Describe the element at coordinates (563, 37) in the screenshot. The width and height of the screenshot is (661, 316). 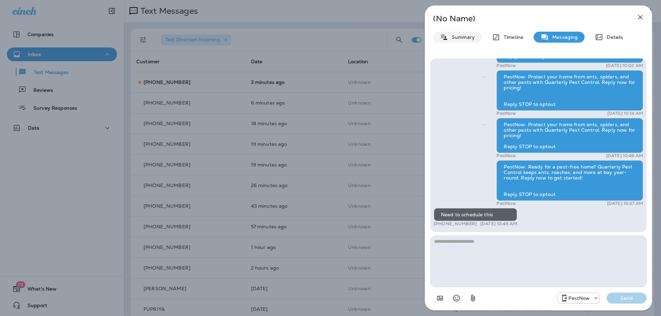
I see `p: Messaging` at that location.